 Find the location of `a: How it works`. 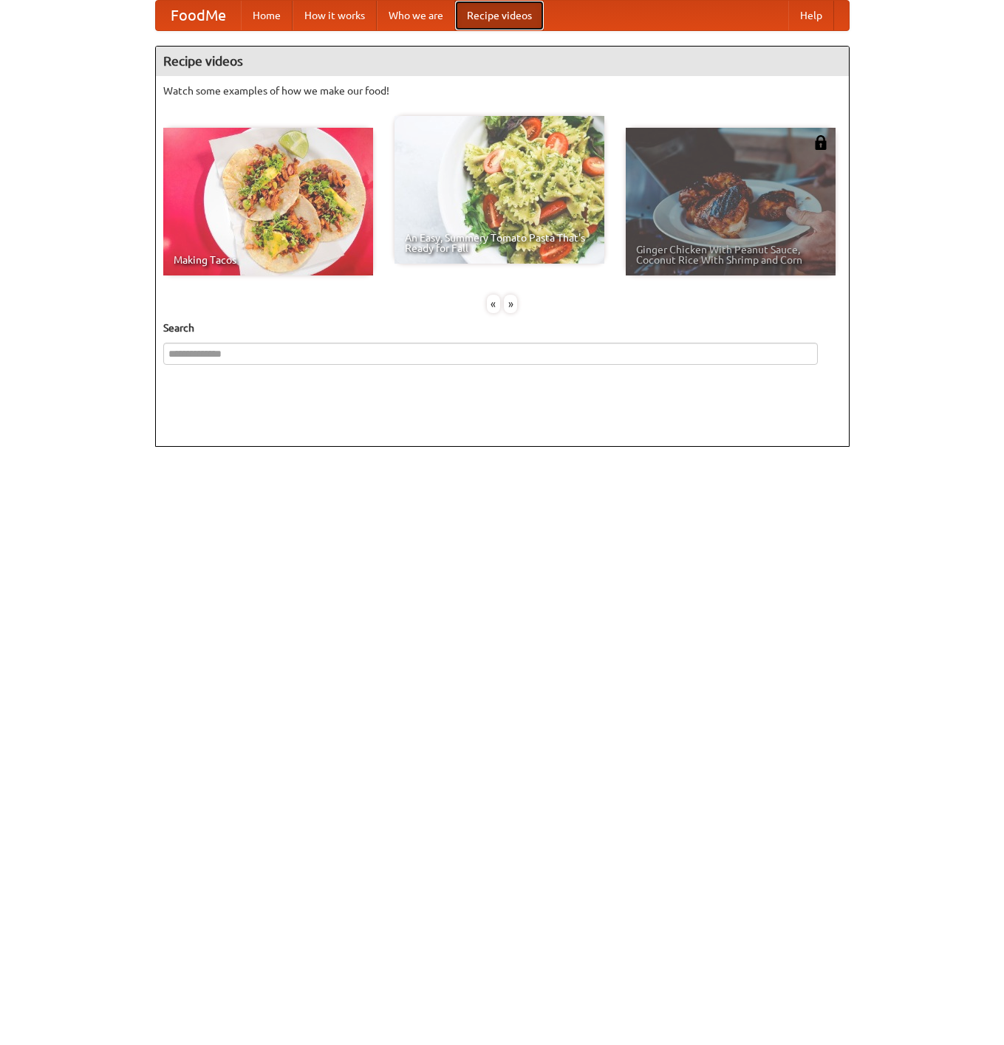

a: How it works is located at coordinates (335, 16).